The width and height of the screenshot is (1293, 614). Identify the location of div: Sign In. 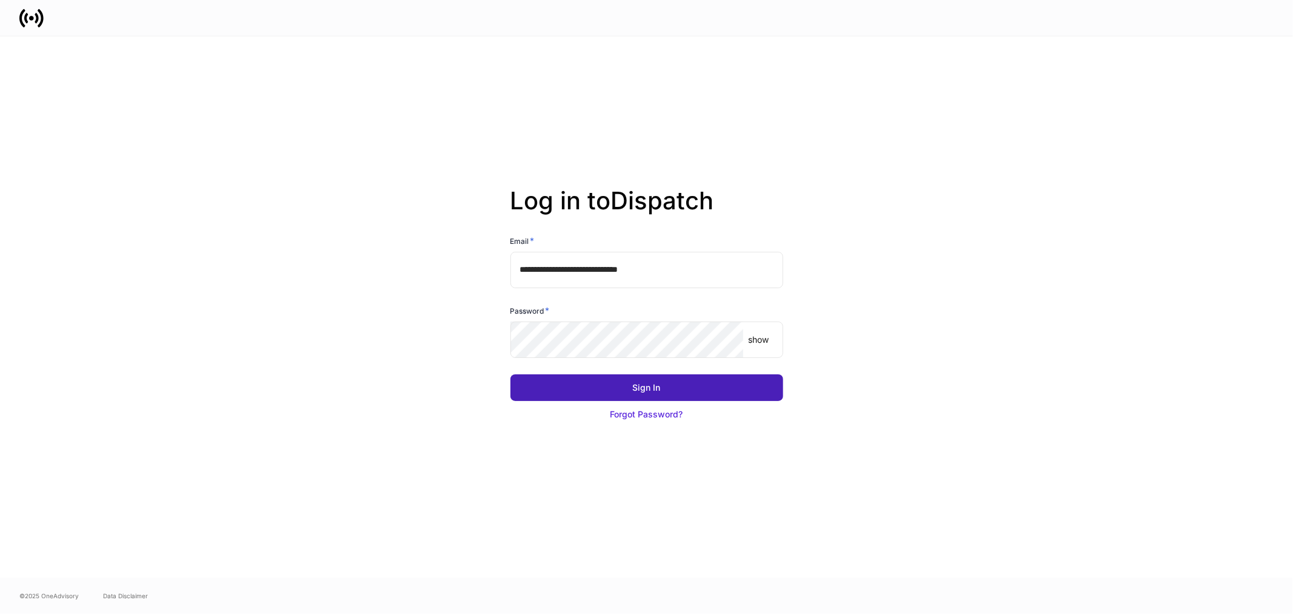
(647, 387).